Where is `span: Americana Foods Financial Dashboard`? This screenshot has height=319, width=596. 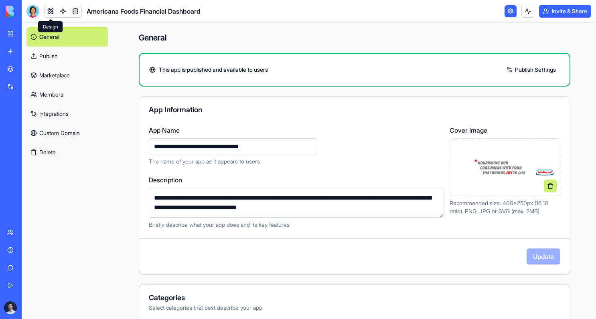 span: Americana Foods Financial Dashboard is located at coordinates (144, 11).